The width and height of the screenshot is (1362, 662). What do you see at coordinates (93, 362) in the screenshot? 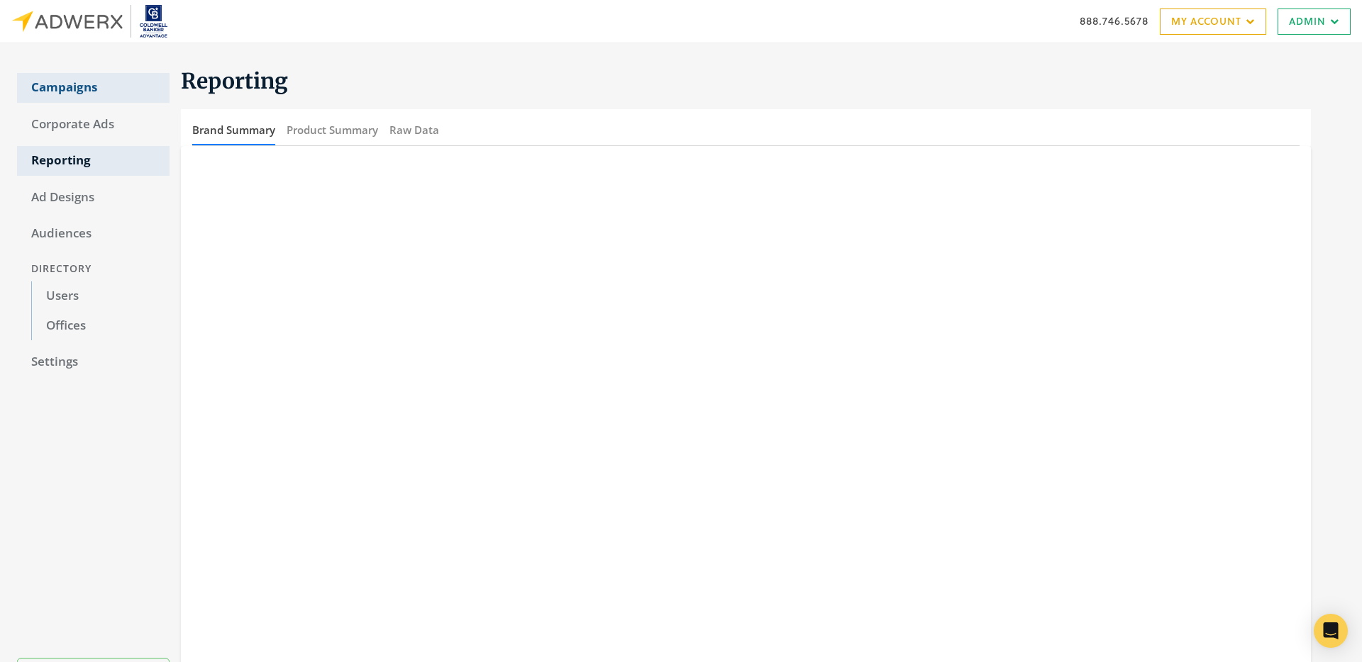
I see `a: Settings` at bounding box center [93, 362].